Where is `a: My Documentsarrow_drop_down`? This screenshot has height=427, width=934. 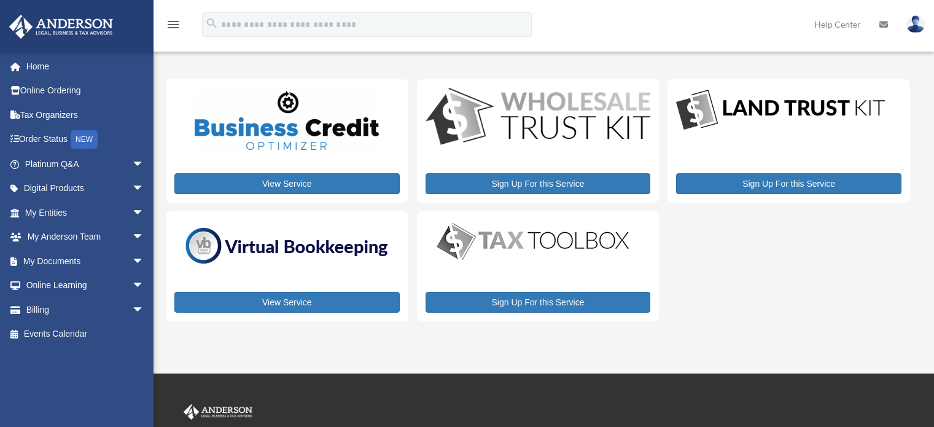
a: My Documentsarrow_drop_down is located at coordinates (85, 261).